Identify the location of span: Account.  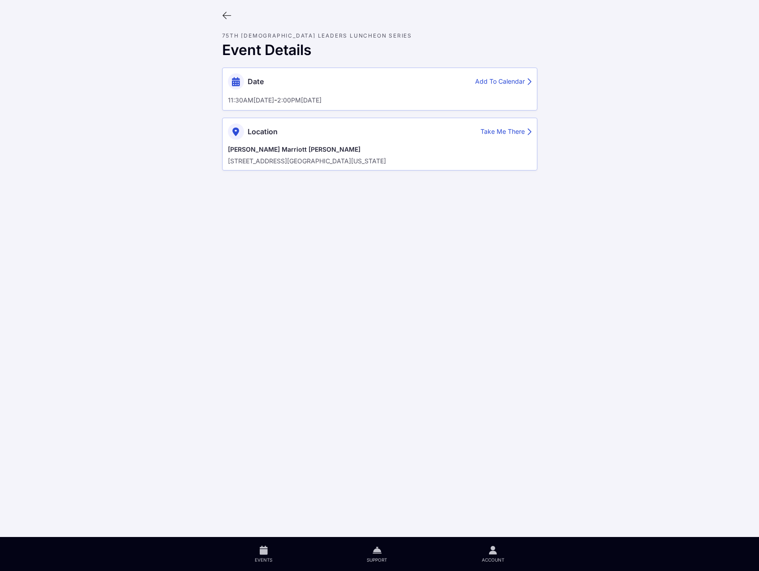
(493, 560).